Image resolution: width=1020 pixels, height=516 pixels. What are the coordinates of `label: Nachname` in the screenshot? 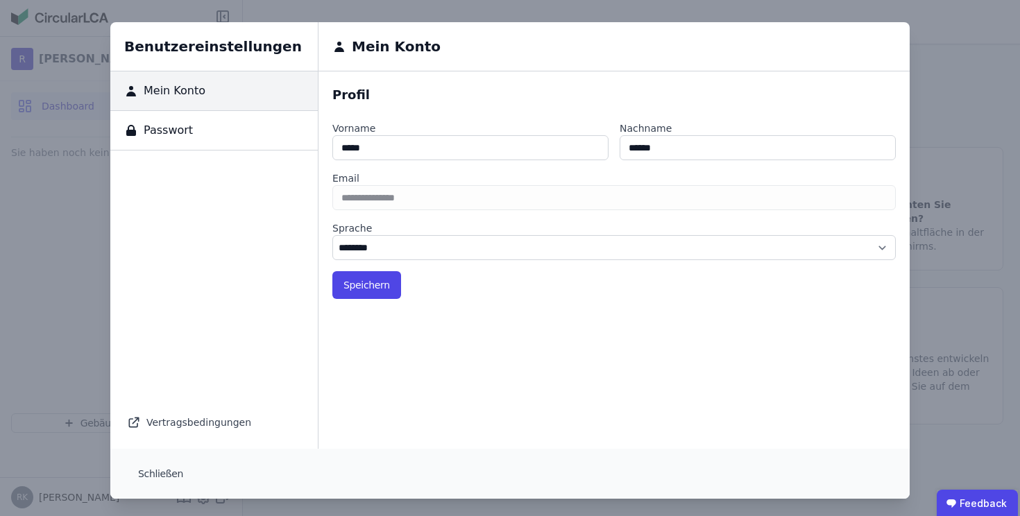 It's located at (757, 128).